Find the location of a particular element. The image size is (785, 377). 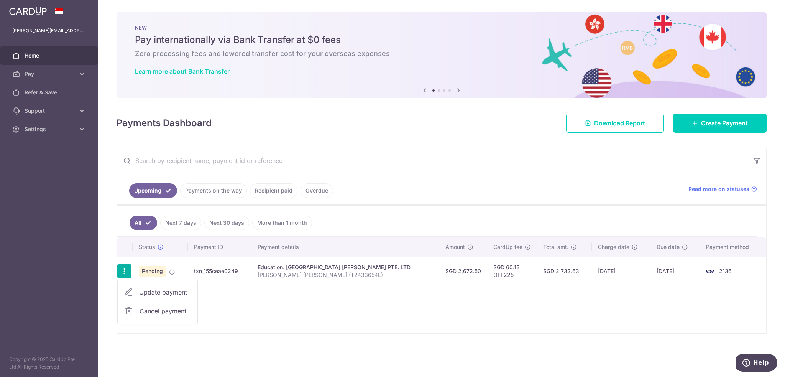

span: Refer & Save is located at coordinates (50, 92).